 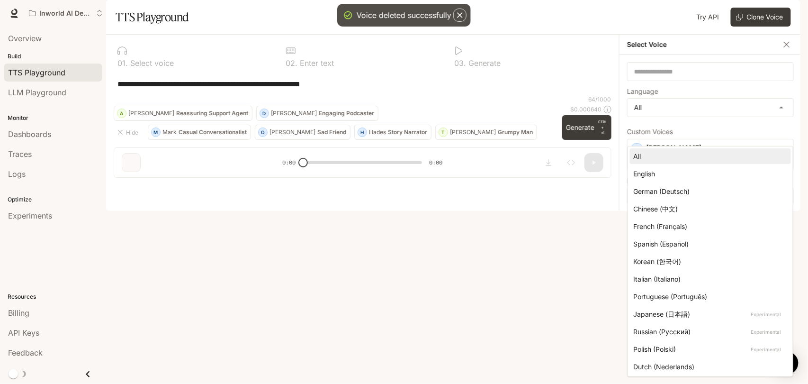 What do you see at coordinates (708, 208) in the screenshot?
I see `div: Chinese (中文)` at bounding box center [708, 208].